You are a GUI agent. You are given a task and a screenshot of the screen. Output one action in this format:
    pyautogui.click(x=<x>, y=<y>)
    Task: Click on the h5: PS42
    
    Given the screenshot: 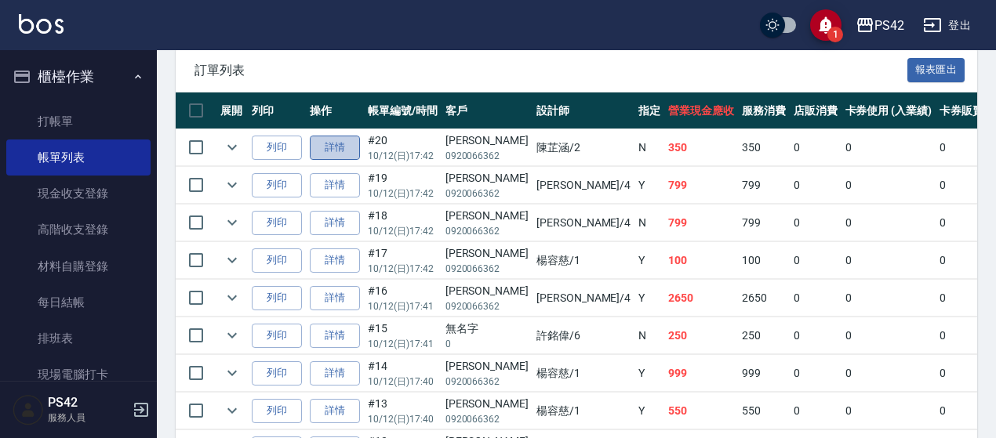 What is the action you would take?
    pyautogui.click(x=88, y=403)
    